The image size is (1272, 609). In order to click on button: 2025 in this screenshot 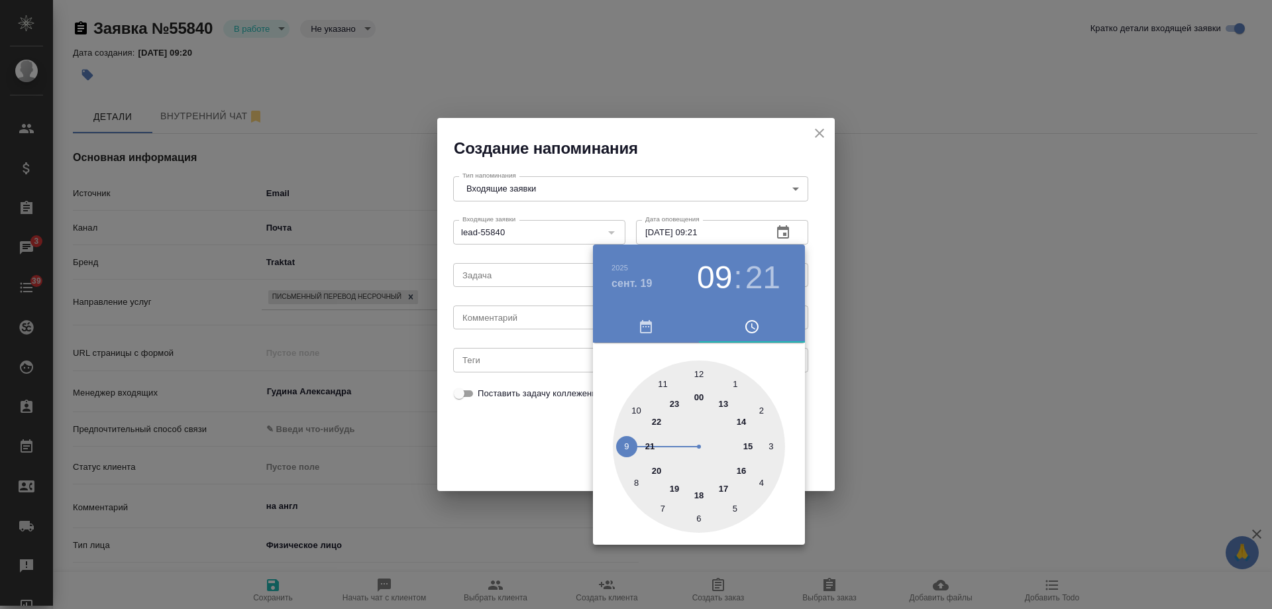, I will do `click(620, 268)`.